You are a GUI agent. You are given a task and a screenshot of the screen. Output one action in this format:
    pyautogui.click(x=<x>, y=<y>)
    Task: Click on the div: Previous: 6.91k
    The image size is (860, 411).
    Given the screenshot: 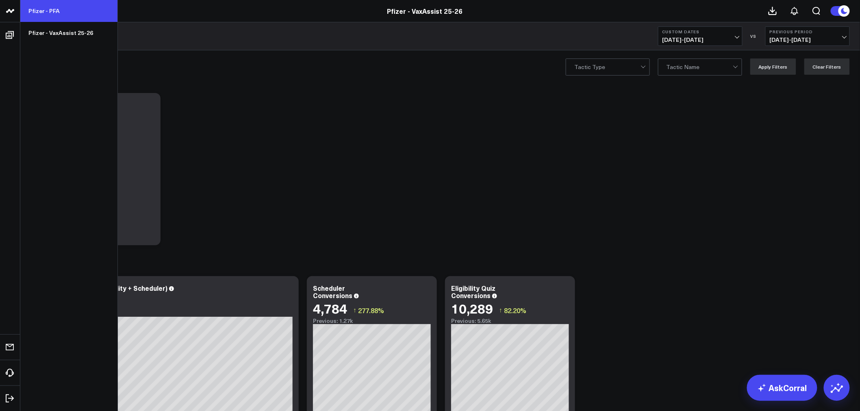 What is the action you would take?
    pyautogui.click(x=165, y=314)
    